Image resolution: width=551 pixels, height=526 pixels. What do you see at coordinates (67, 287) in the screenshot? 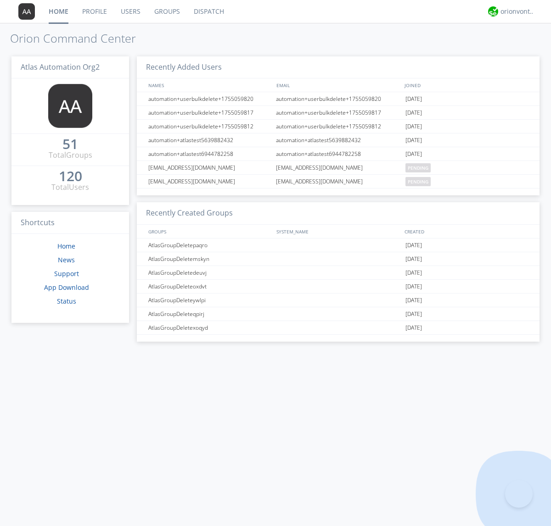
I see `a: App Download` at bounding box center [67, 287].